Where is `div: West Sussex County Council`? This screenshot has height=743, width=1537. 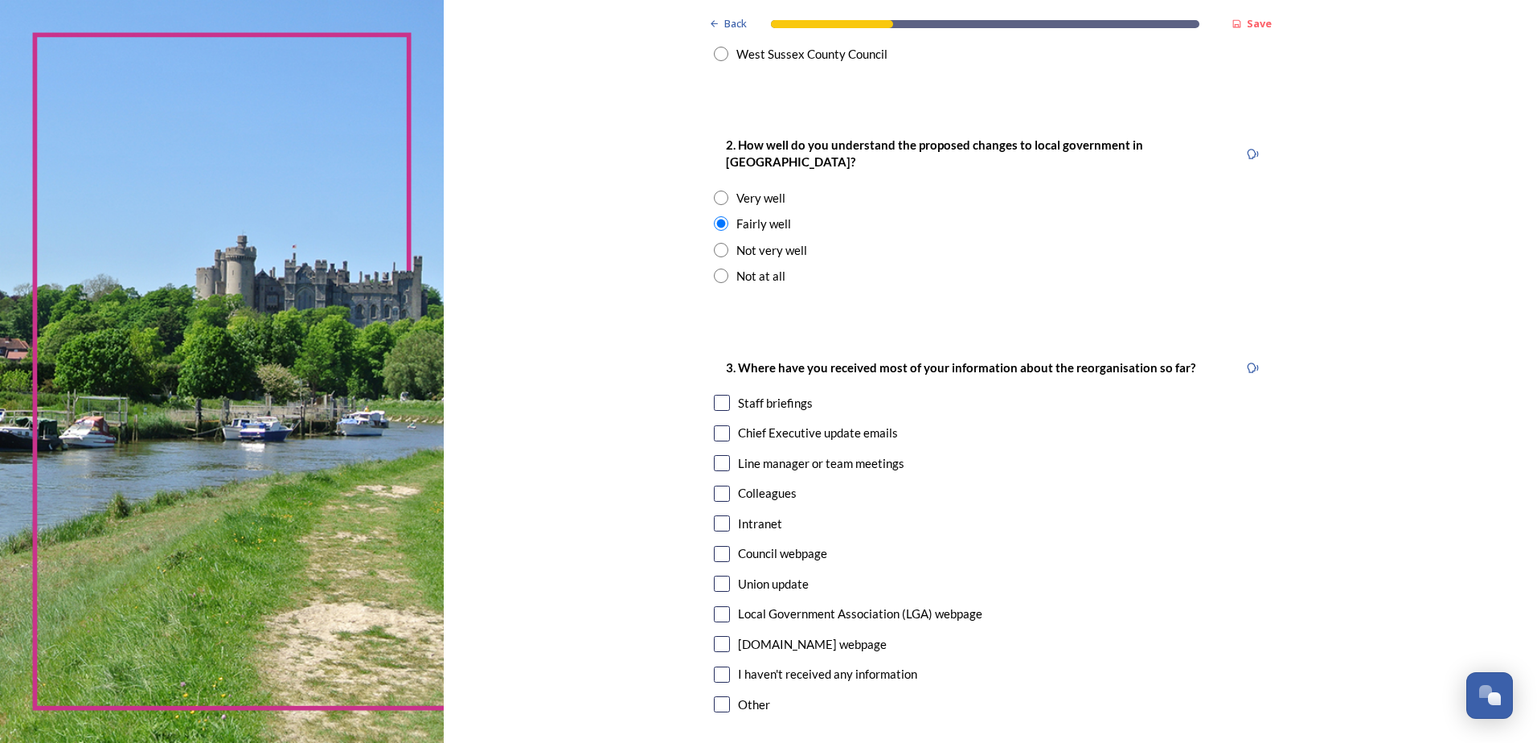
div: West Sussex County Council is located at coordinates (812, 54).